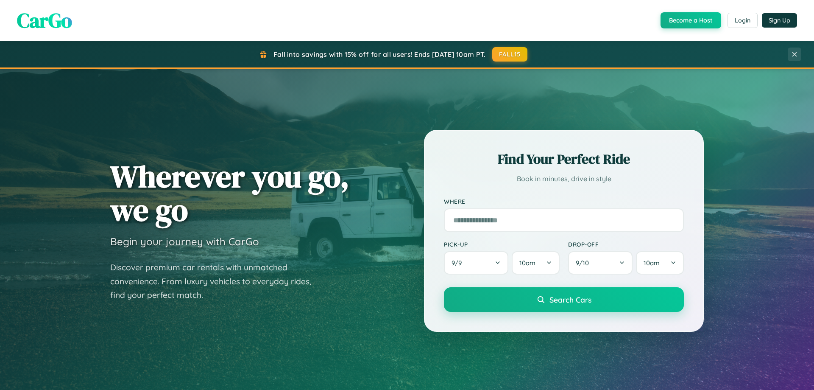 This screenshot has width=814, height=390. Describe the element at coordinates (510, 54) in the screenshot. I see `button: FALL15` at that location.